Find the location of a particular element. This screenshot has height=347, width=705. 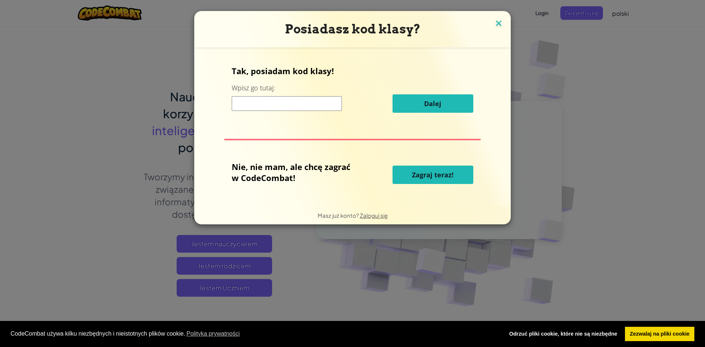

font: Tak, posiadam kod klasy! is located at coordinates (283, 71).